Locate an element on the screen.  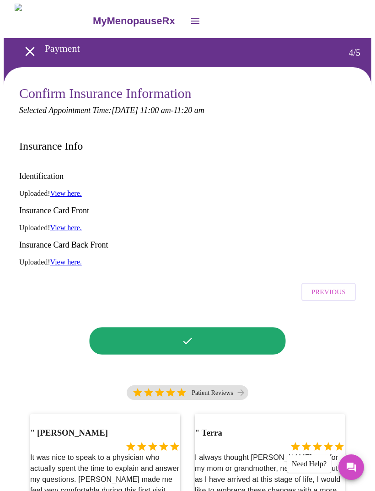
p: Patient Reviews is located at coordinates (212, 393).